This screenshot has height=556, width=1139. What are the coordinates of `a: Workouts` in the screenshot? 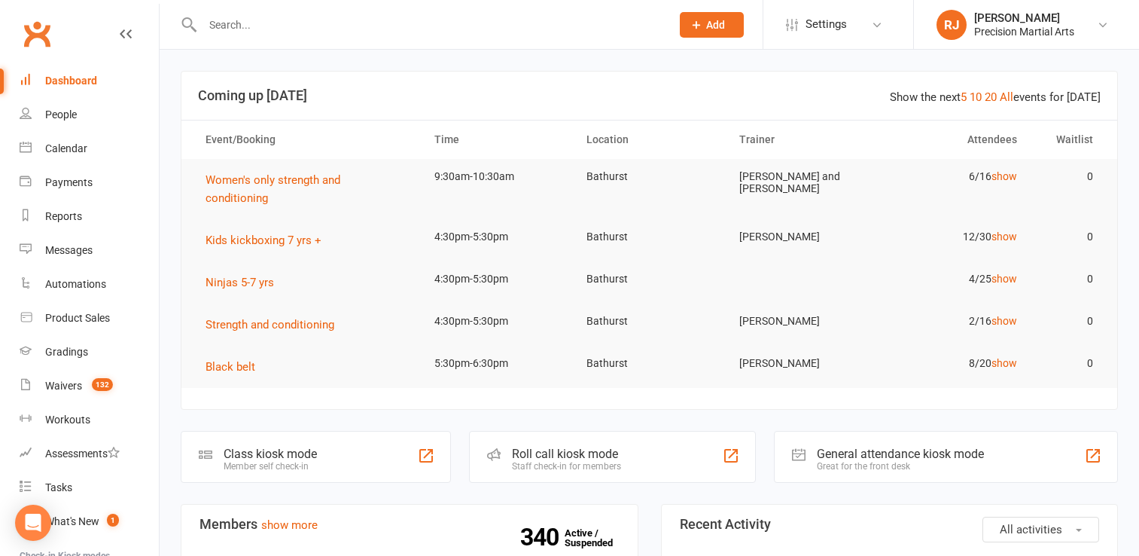 It's located at (89, 419).